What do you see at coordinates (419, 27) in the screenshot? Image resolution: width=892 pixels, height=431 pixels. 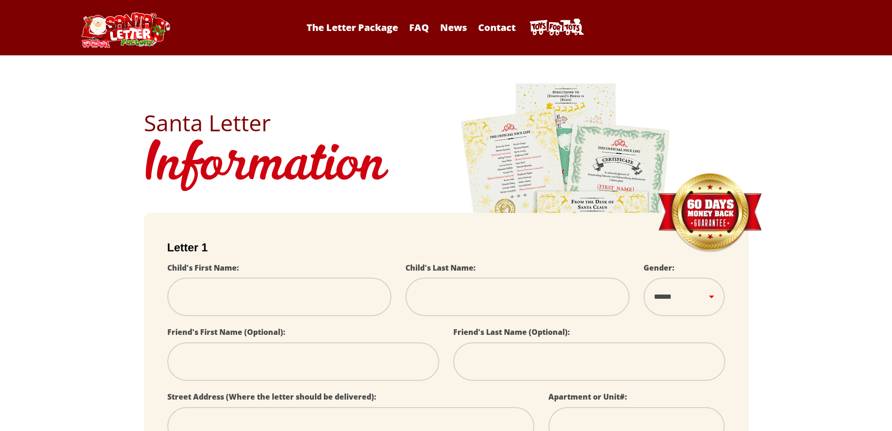 I see `a: FAQ` at bounding box center [419, 27].